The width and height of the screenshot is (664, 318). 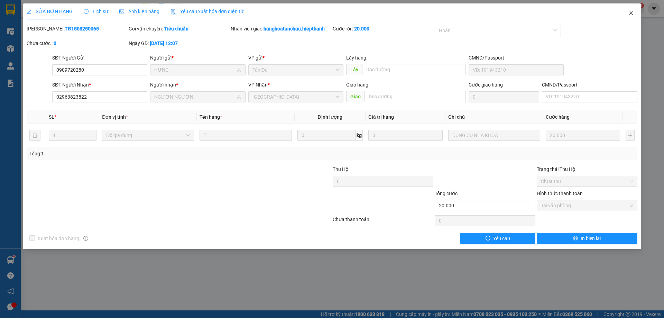 What do you see at coordinates (296, 70) in the screenshot?
I see `span: Tản Đà` at bounding box center [296, 70].